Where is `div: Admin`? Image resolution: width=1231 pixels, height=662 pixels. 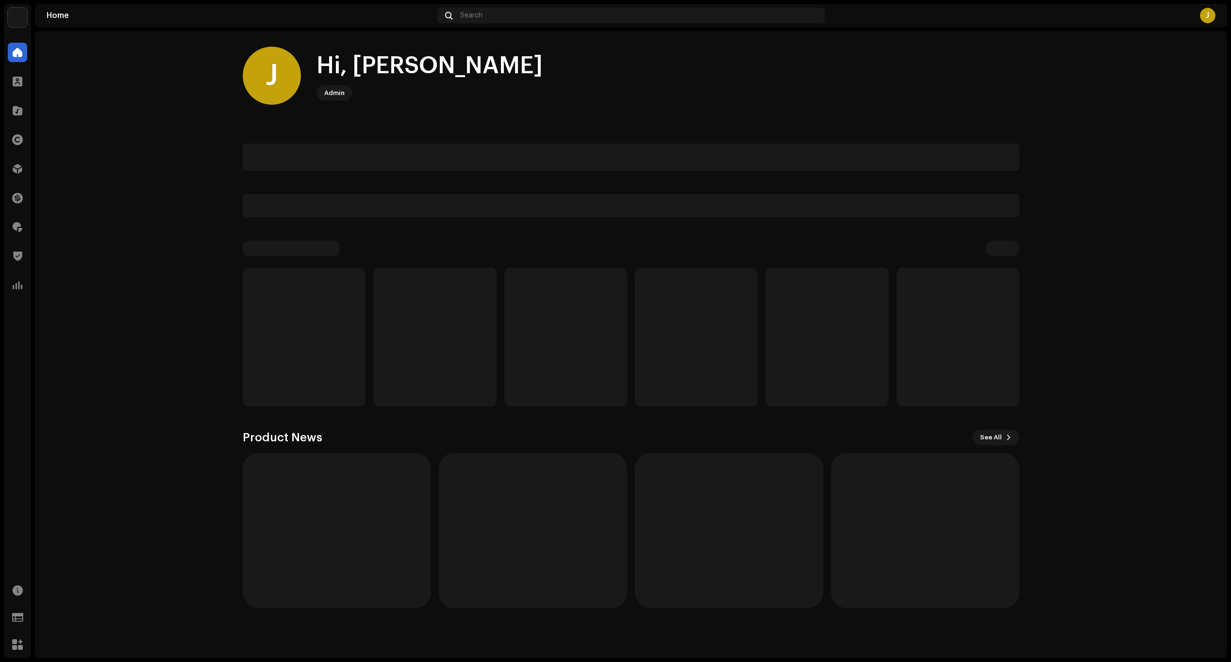 div: Admin is located at coordinates (334, 93).